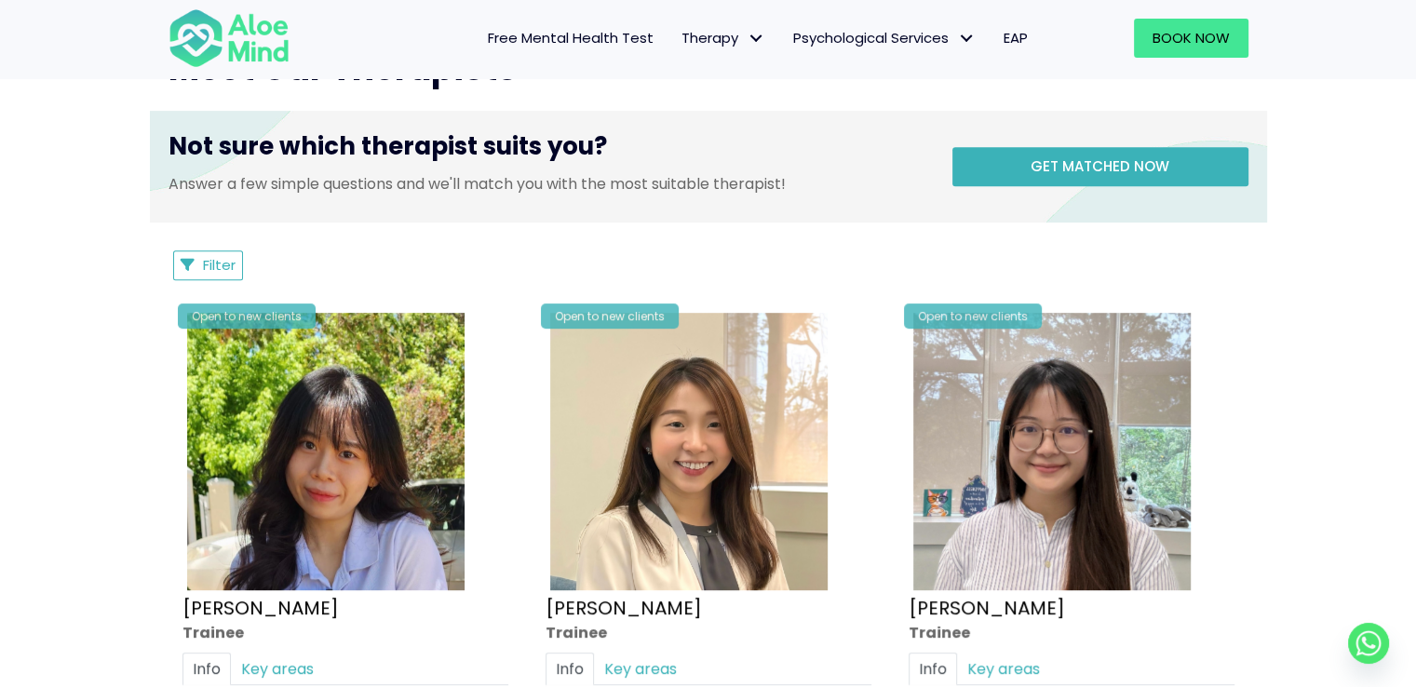 This screenshot has width=1416, height=687. I want to click on a: Free Mental Health Test, so click(571, 38).